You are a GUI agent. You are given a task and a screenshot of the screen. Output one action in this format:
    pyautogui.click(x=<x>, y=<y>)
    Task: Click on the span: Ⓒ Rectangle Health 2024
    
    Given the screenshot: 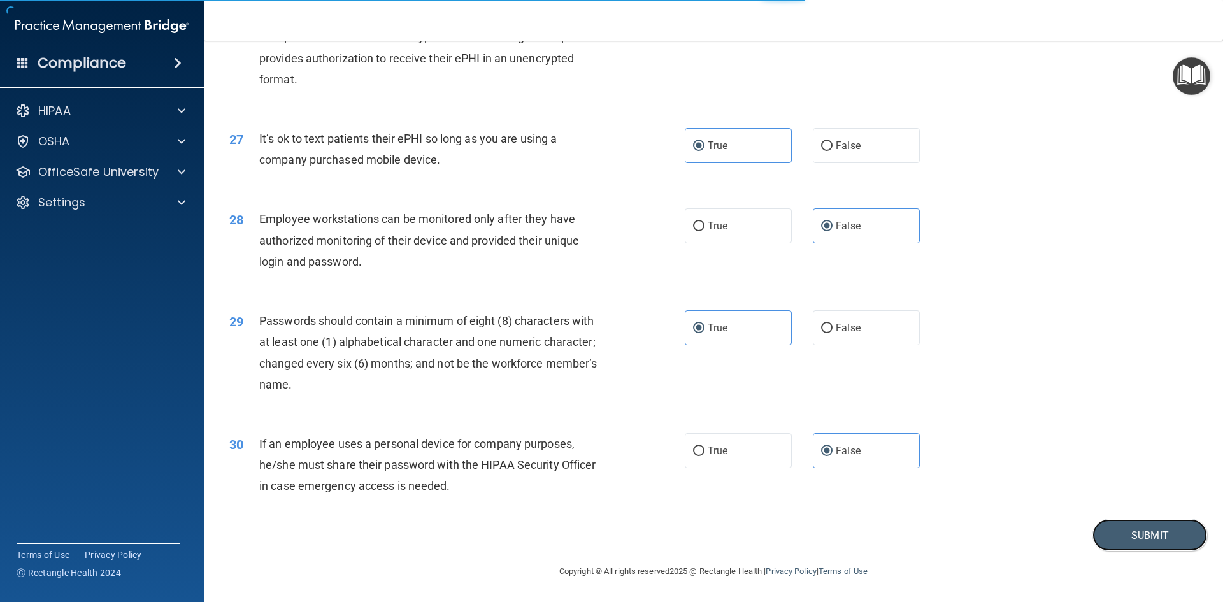 What is the action you would take?
    pyautogui.click(x=69, y=573)
    